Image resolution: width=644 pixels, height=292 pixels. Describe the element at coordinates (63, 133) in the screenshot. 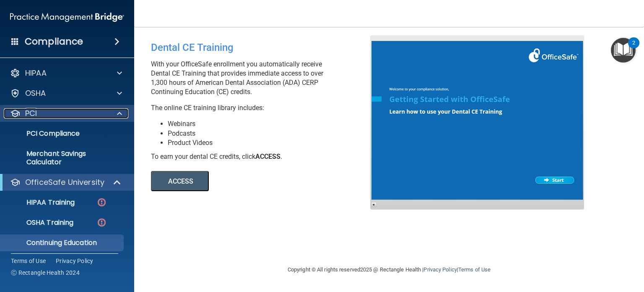

I see `p: PCI Compliance` at that location.